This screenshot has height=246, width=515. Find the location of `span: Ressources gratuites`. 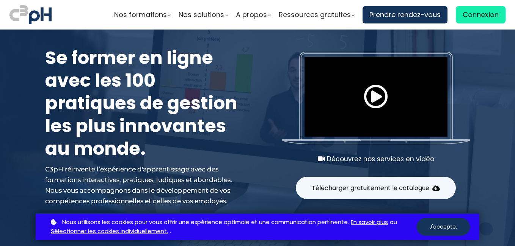

span: Ressources gratuites is located at coordinates (314, 15).